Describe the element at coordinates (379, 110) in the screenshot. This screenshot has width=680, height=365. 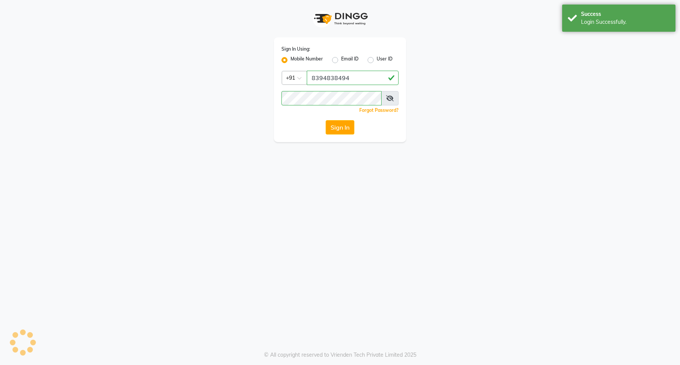
I see `a: Forgot Password?` at that location.